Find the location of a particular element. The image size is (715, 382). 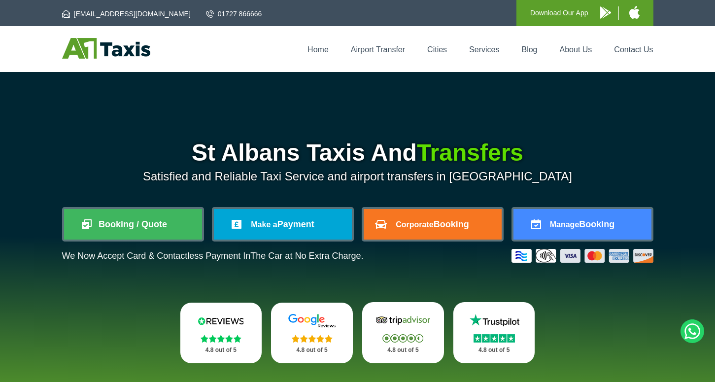

a: CorporateBooking is located at coordinates (432, 224).